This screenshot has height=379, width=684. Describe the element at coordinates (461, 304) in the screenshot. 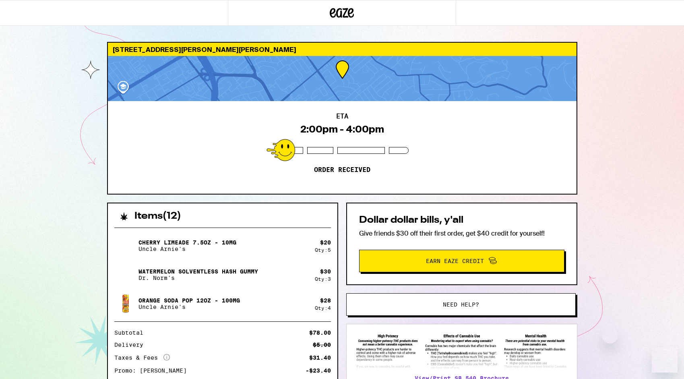

I see `span: Need help?` at that location.